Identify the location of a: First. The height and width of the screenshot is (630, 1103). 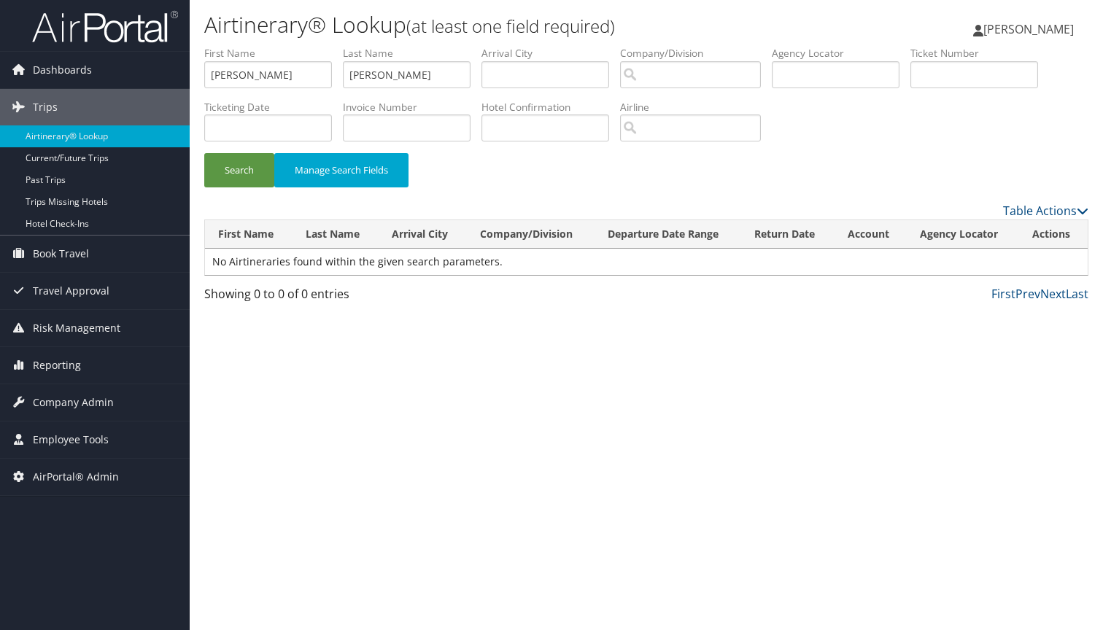
(1003, 294).